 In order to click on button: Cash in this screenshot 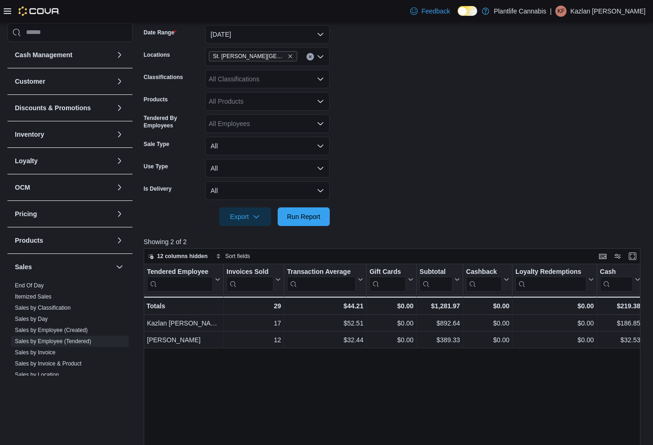, I will do `click(620, 279)`.